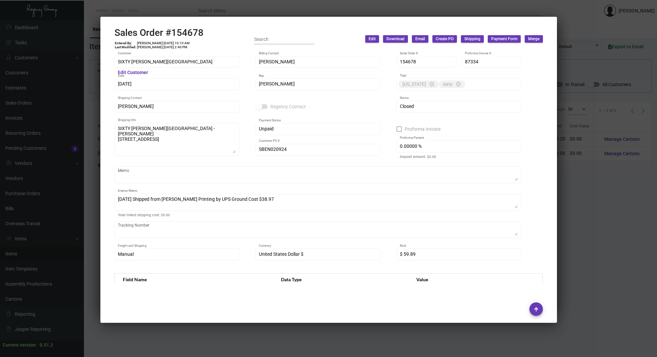  What do you see at coordinates (472, 39) in the screenshot?
I see `button: Shipping` at bounding box center [472, 39].